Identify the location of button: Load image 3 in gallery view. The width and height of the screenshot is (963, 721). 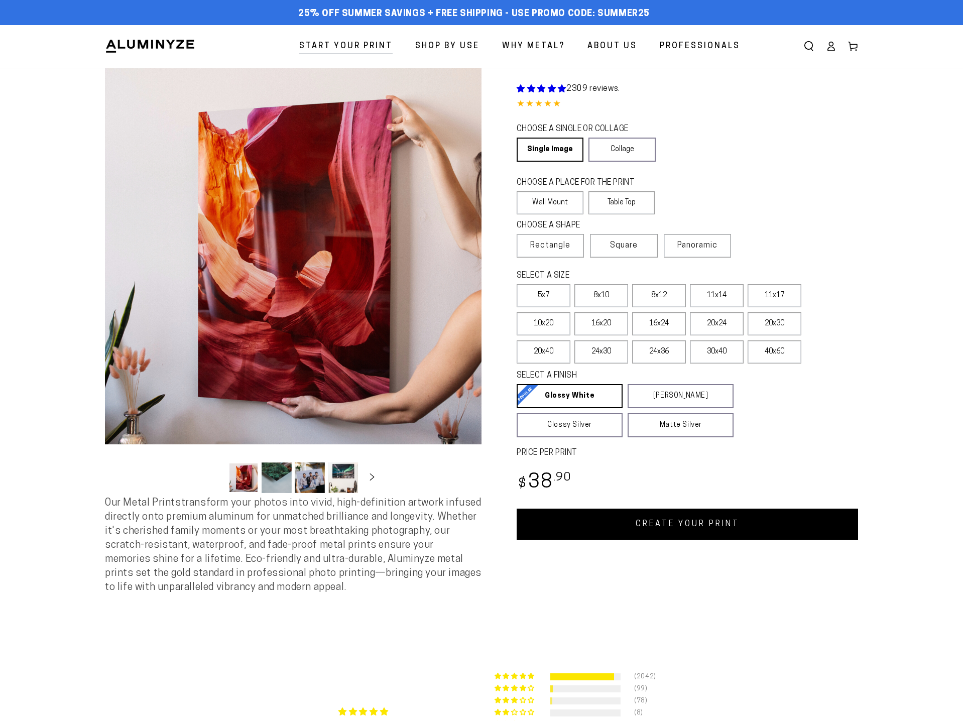
(310, 477).